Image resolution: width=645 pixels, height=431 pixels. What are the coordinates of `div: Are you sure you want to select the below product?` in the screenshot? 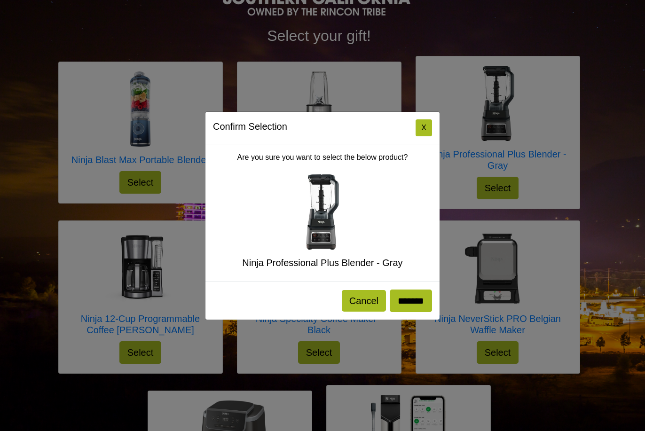 It's located at (323, 213).